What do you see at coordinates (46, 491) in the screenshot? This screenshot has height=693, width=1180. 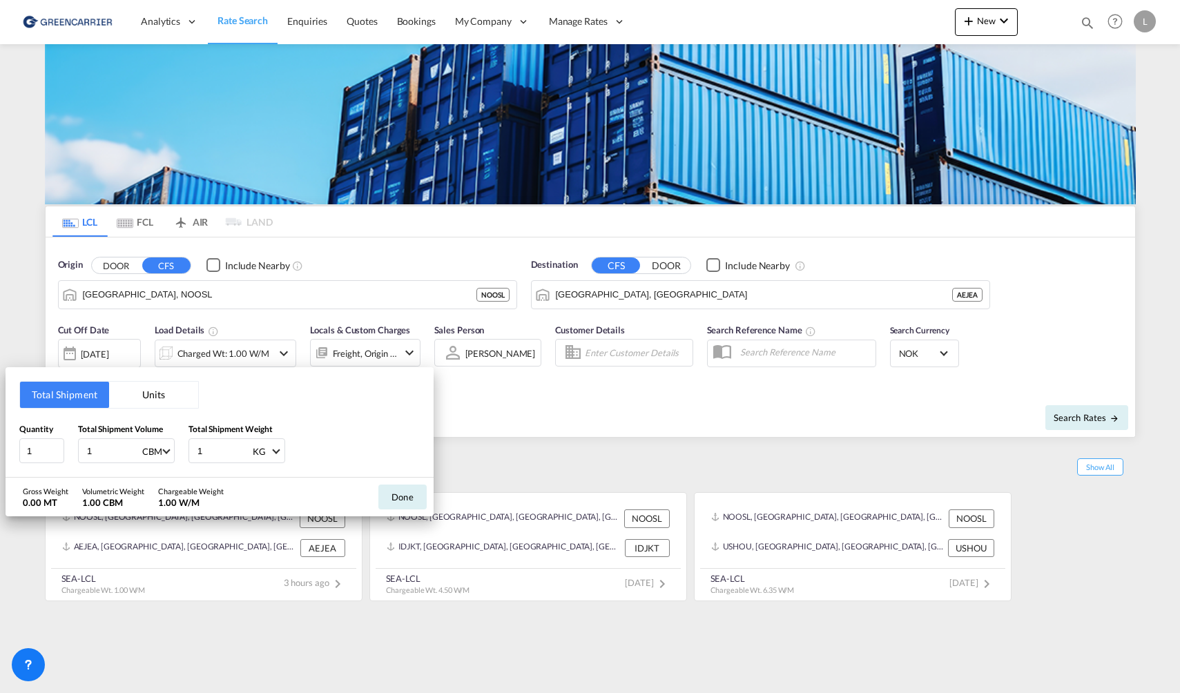 I see `div: Gross Weight` at bounding box center [46, 491].